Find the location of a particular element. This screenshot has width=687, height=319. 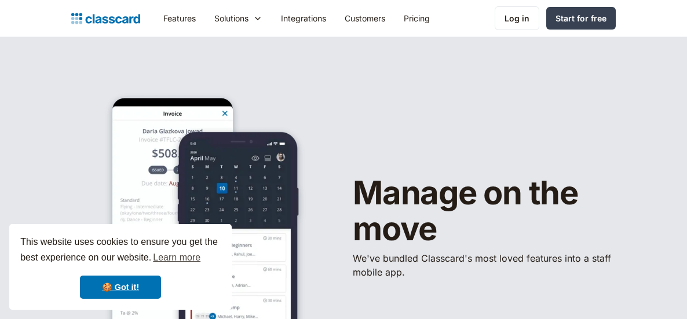

a: dismiss cookie message is located at coordinates (120, 287).